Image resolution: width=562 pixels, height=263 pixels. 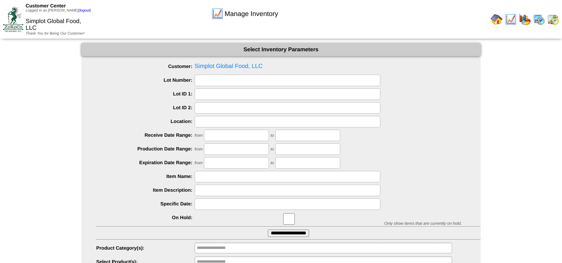 I want to click on label: Lot Number:, so click(x=145, y=80).